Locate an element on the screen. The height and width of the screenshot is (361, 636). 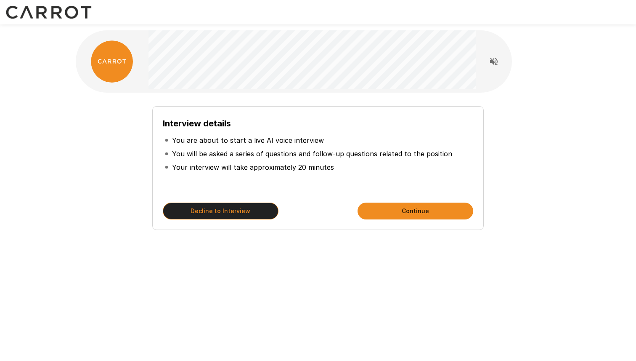
p: You are about to start a live AI voice interview is located at coordinates (248, 140).